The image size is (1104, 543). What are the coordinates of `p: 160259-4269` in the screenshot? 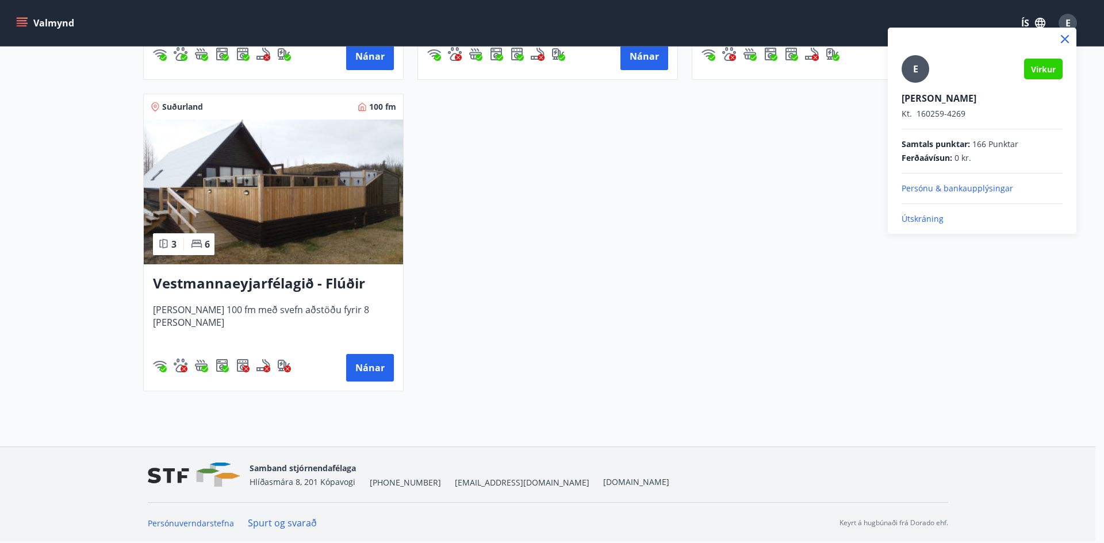 It's located at (982, 114).